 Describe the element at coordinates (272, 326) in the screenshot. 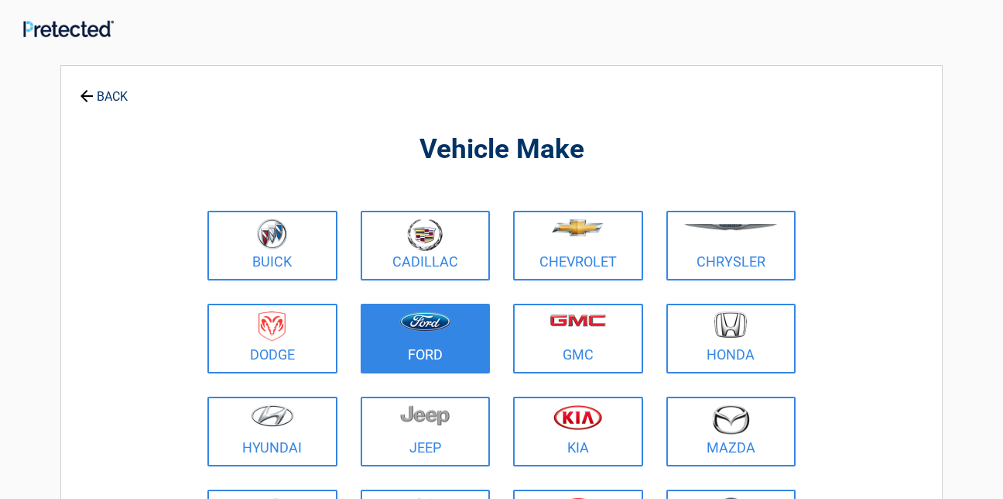

I see `img: dodge` at that location.